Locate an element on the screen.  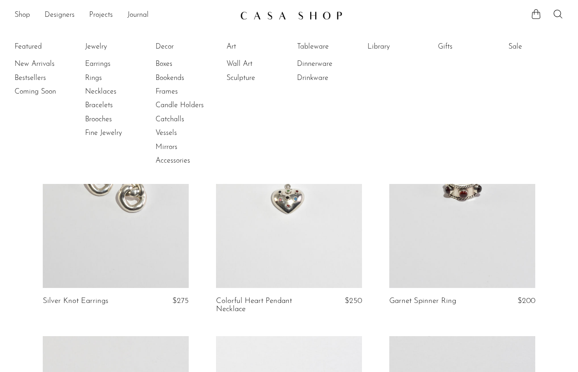
a: Silver Knot Earrings is located at coordinates (75, 301).